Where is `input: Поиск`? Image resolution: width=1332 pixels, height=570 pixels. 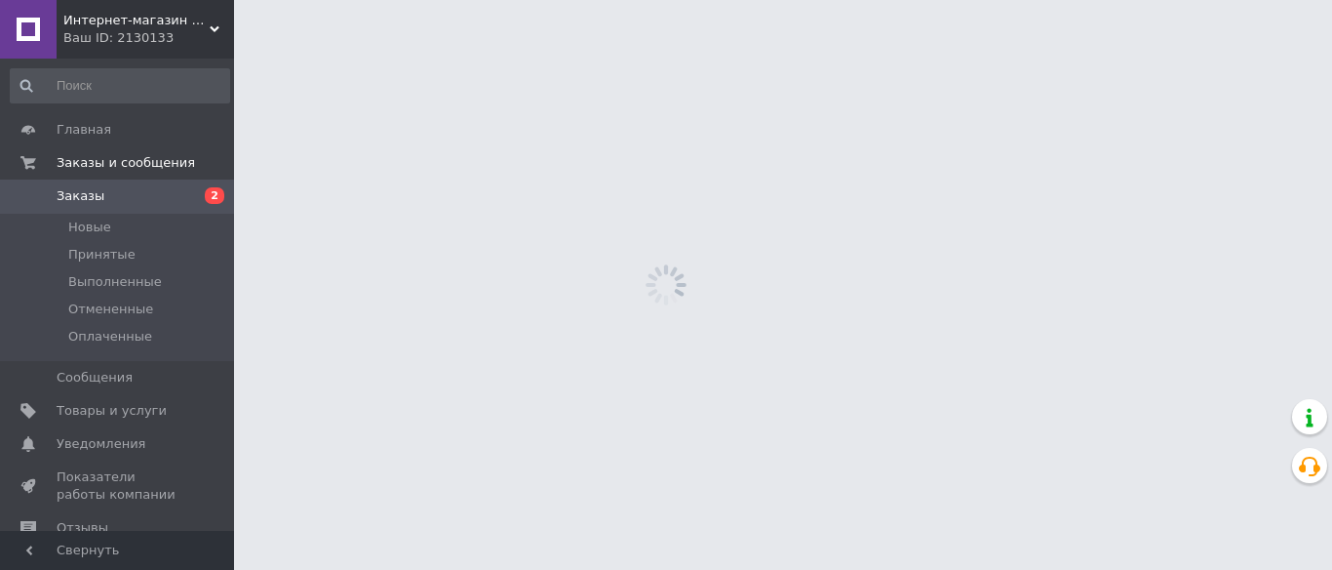
input: Поиск is located at coordinates (120, 86).